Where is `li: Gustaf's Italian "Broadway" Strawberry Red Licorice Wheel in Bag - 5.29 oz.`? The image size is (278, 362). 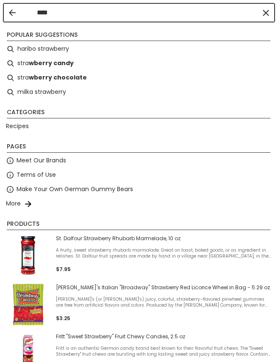 li: Gustaf's Italian "Broadway" Strawberry Red Licorice Wheel in Bag - 5.29 oz. is located at coordinates (139, 305).